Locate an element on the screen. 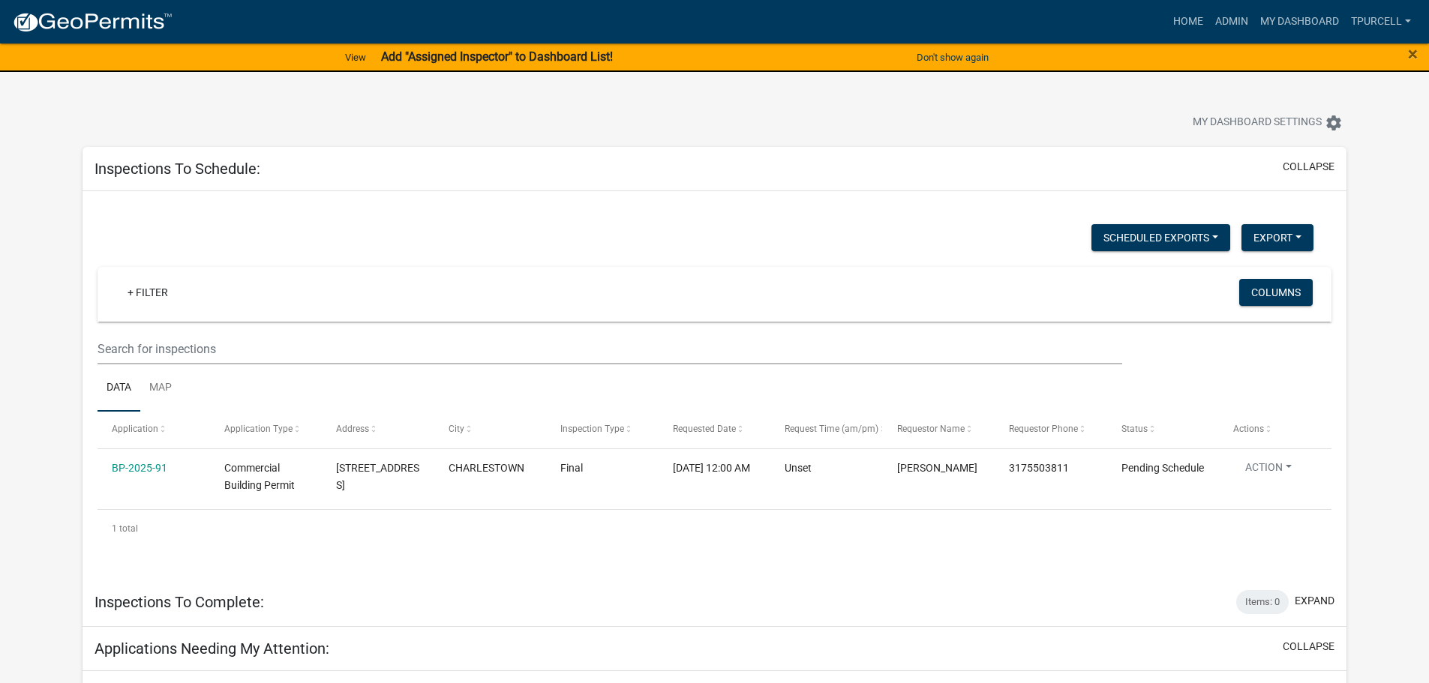  button: Columns is located at coordinates (1276, 293).